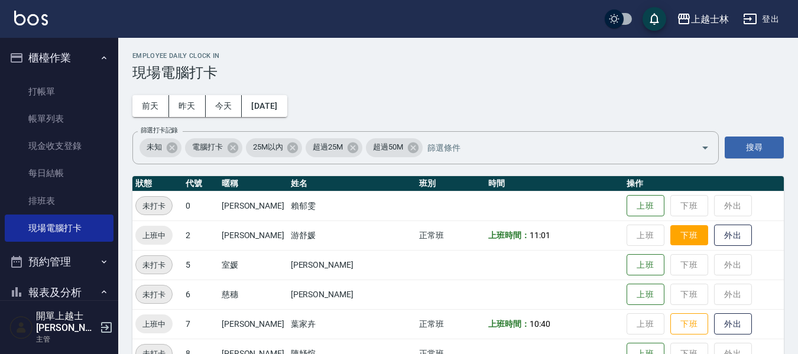 Image resolution: width=798 pixels, height=354 pixels. I want to click on label: 篩選打卡記錄, so click(159, 130).